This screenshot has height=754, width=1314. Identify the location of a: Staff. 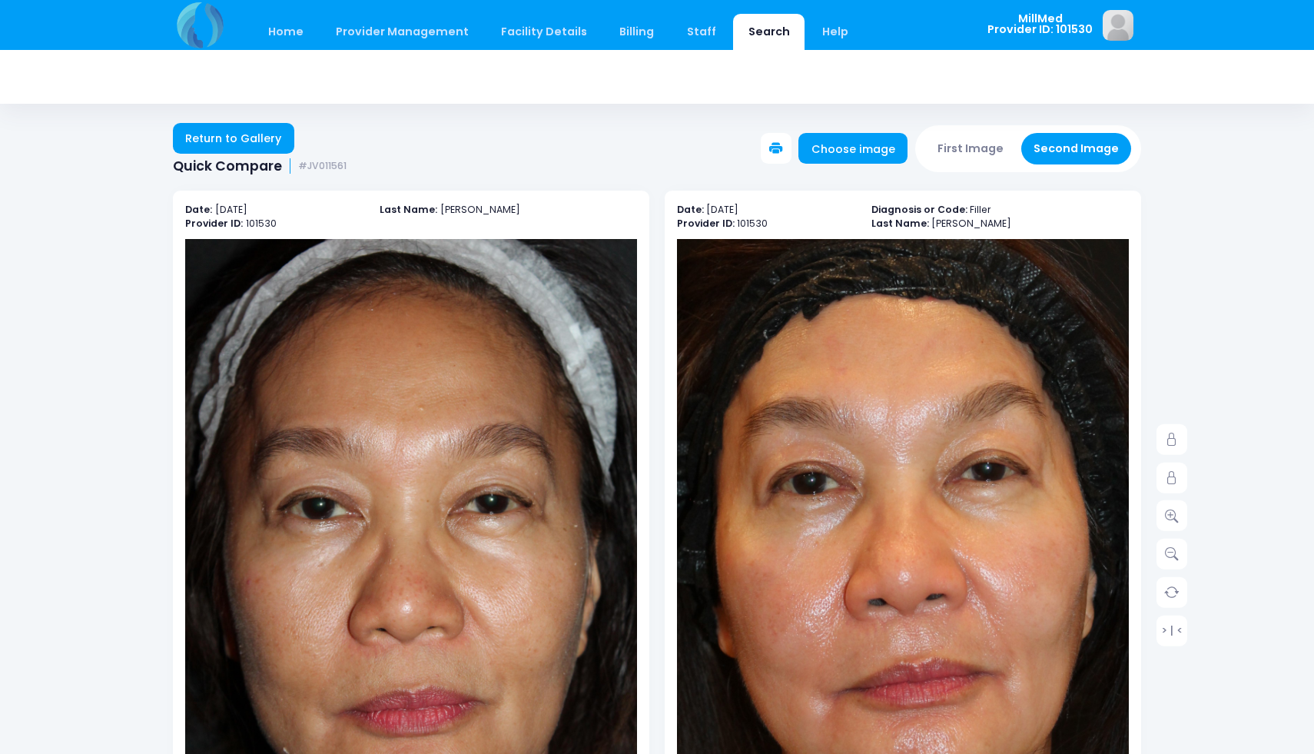
(701, 31).